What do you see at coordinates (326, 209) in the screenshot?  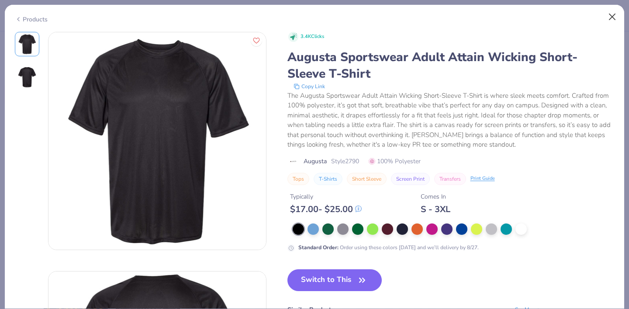 I see `div: $ 17.00 - $ 25.00` at bounding box center [326, 209].